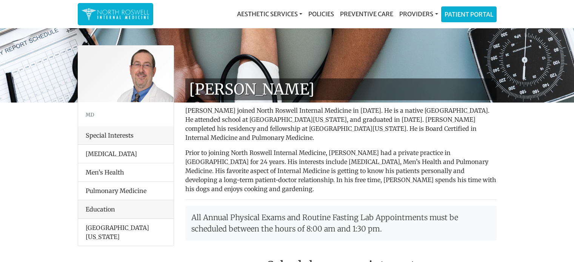  What do you see at coordinates (366, 14) in the screenshot?
I see `a: Preventive Care` at bounding box center [366, 14].